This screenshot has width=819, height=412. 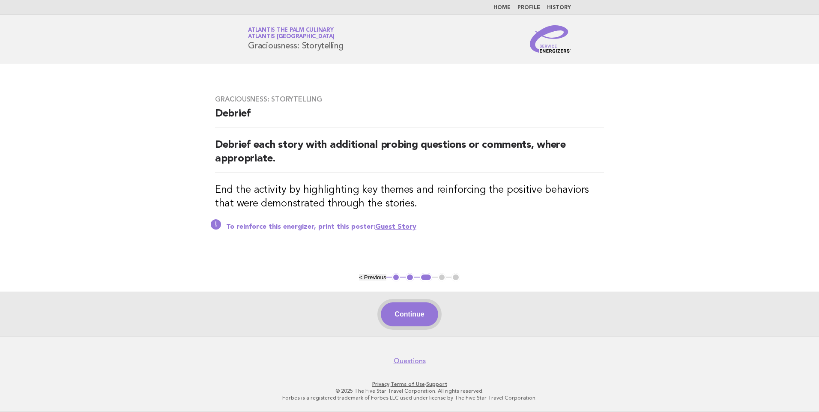 What do you see at coordinates (409, 99) in the screenshot?
I see `h3: Graciousness: Storytelling` at bounding box center [409, 99].